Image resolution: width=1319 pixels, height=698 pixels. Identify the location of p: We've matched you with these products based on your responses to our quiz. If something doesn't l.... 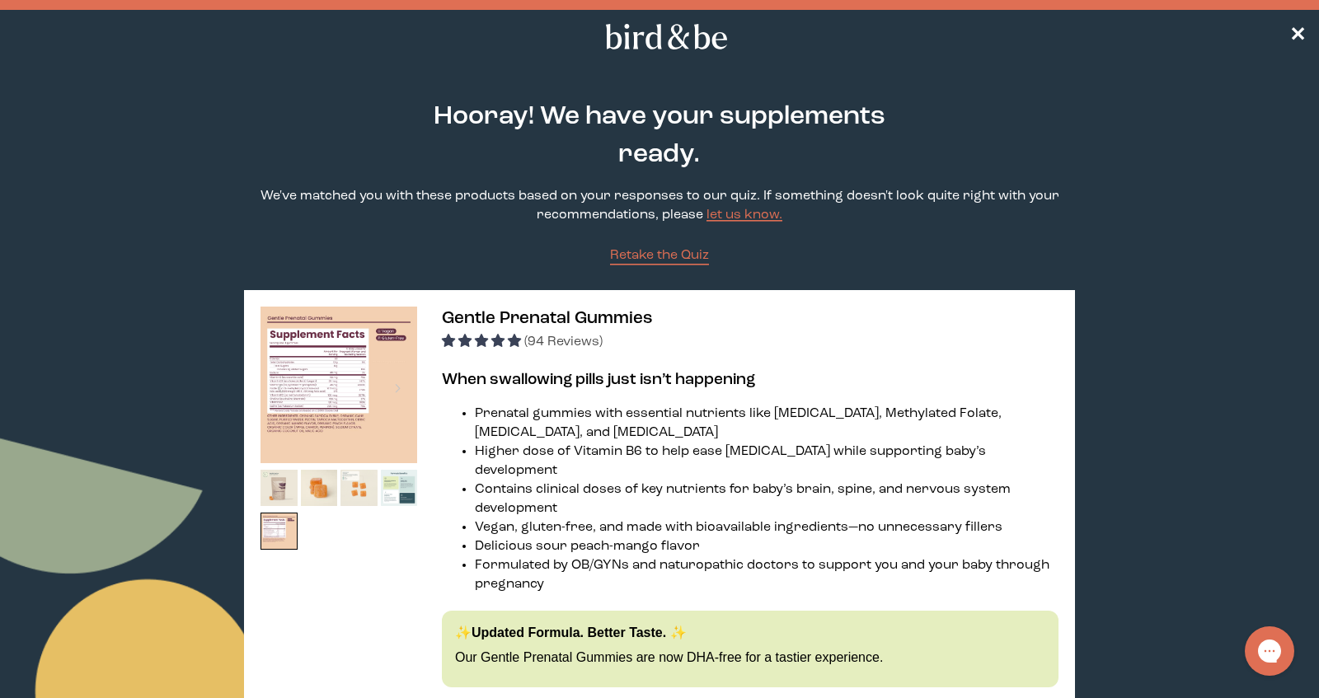
(660, 206).